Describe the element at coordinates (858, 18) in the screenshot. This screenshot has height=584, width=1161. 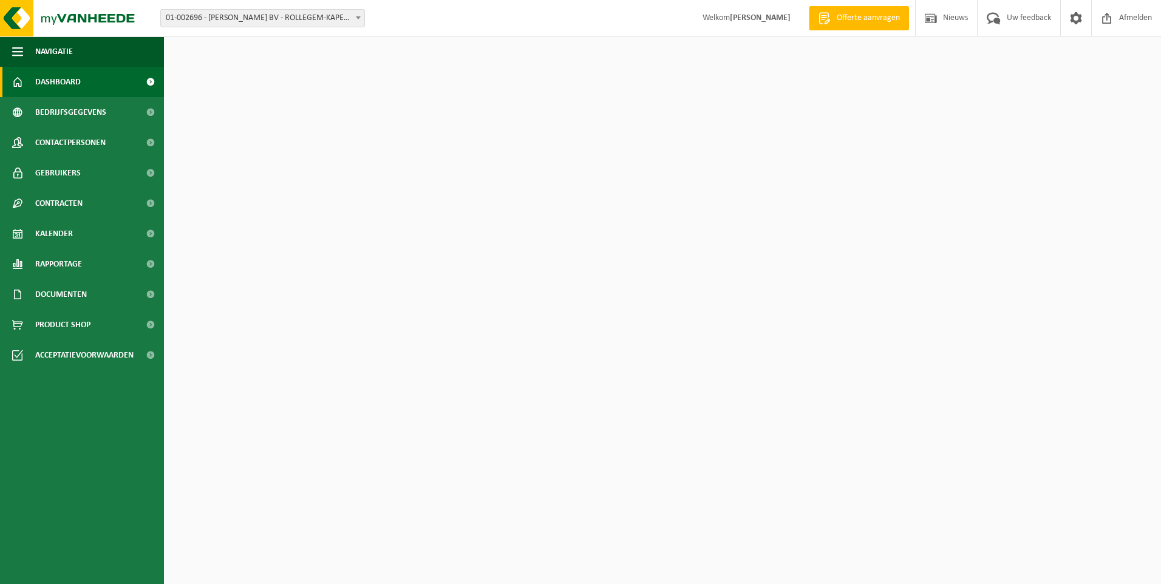
I see `a: Offerte aanvragen` at that location.